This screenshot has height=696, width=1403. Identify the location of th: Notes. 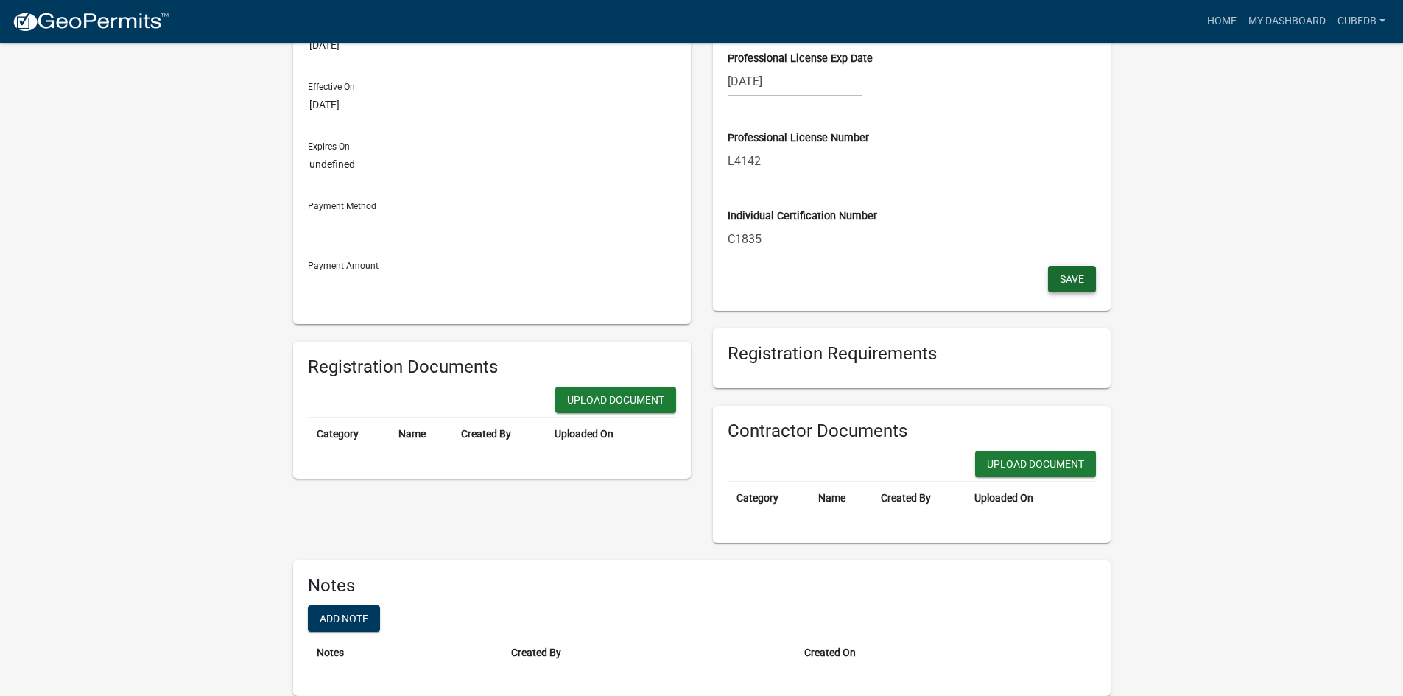
(405, 653).